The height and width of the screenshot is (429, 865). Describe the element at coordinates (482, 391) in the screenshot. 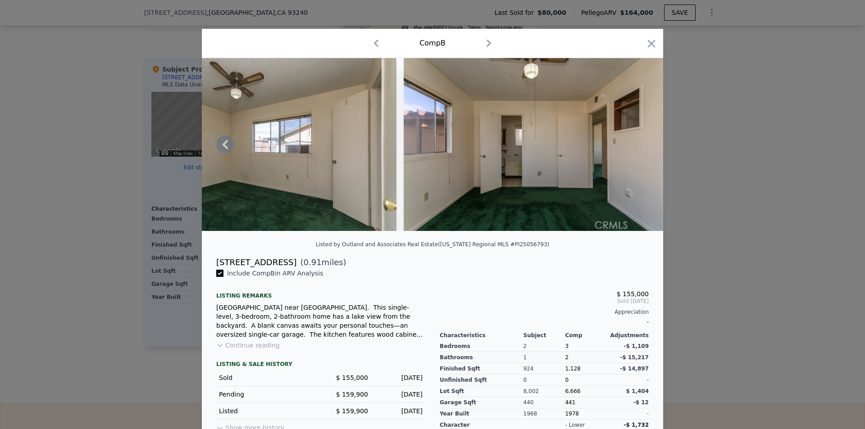

I see `div: Lot Sqft` at that location.